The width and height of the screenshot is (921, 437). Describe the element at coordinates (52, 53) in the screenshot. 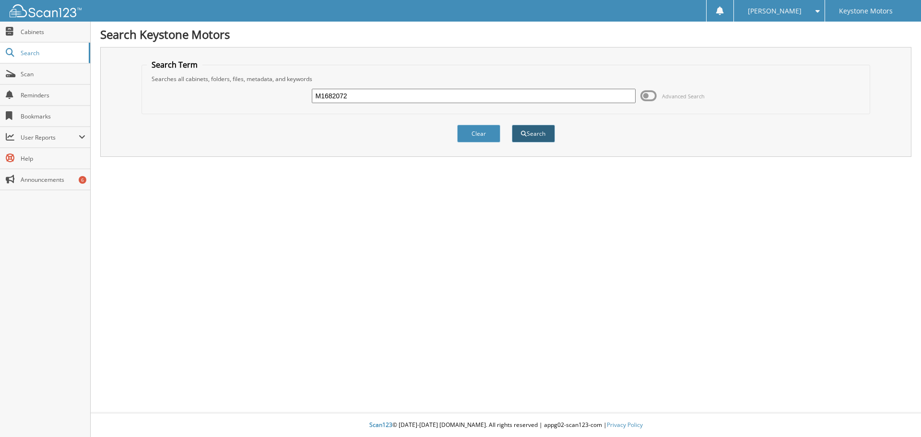

I see `span: Search` at that location.